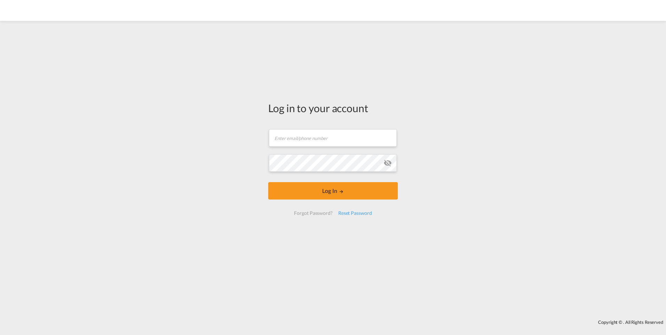 The height and width of the screenshot is (335, 666). Describe the element at coordinates (355, 213) in the screenshot. I see `div: Reset Password` at that location.